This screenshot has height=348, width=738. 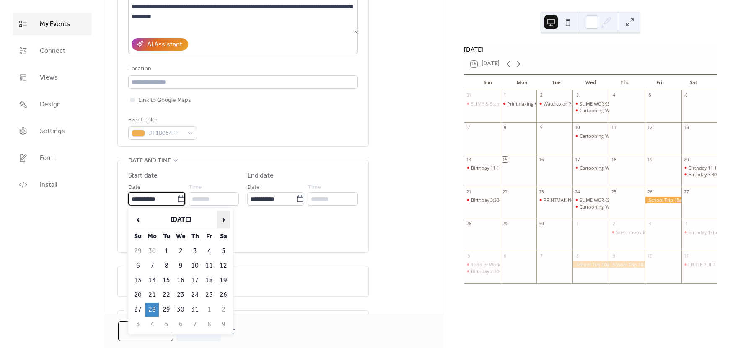 What do you see at coordinates (614, 256) in the screenshot?
I see `div: 9` at bounding box center [614, 256].